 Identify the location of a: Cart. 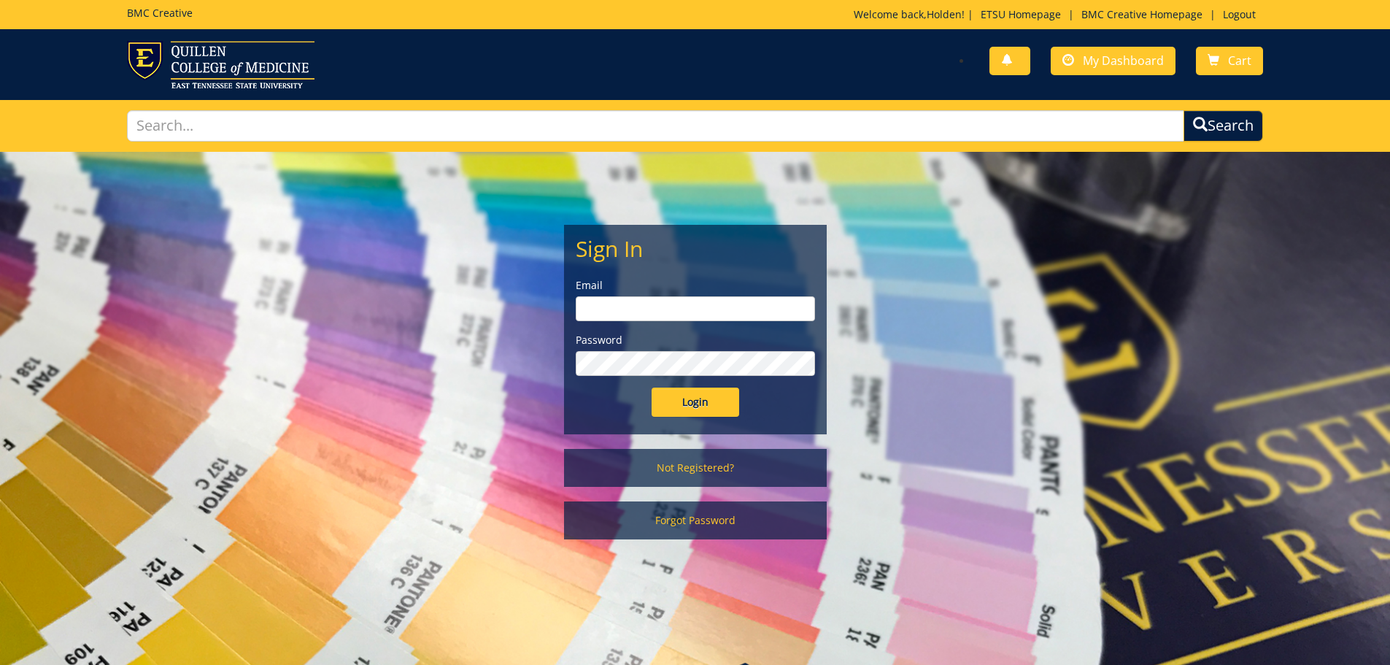
(1229, 61).